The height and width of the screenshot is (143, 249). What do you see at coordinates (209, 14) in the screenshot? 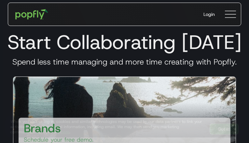
I see `div: Login` at bounding box center [209, 14].